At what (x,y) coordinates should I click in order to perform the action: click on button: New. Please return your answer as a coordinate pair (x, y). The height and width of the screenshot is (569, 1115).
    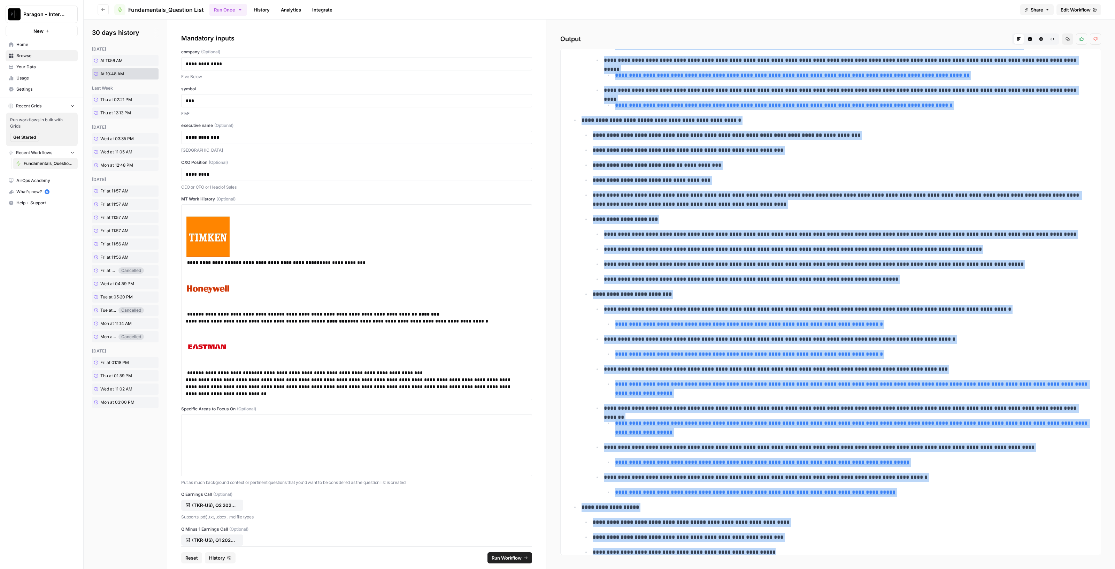
    Looking at the image, I should click on (41, 31).